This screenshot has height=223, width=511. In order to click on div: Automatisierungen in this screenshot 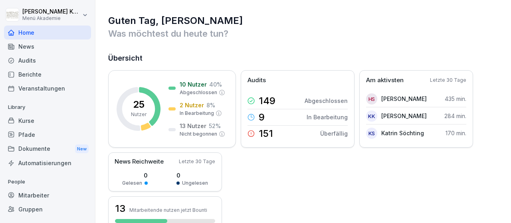, I will do `click(48, 163)`.